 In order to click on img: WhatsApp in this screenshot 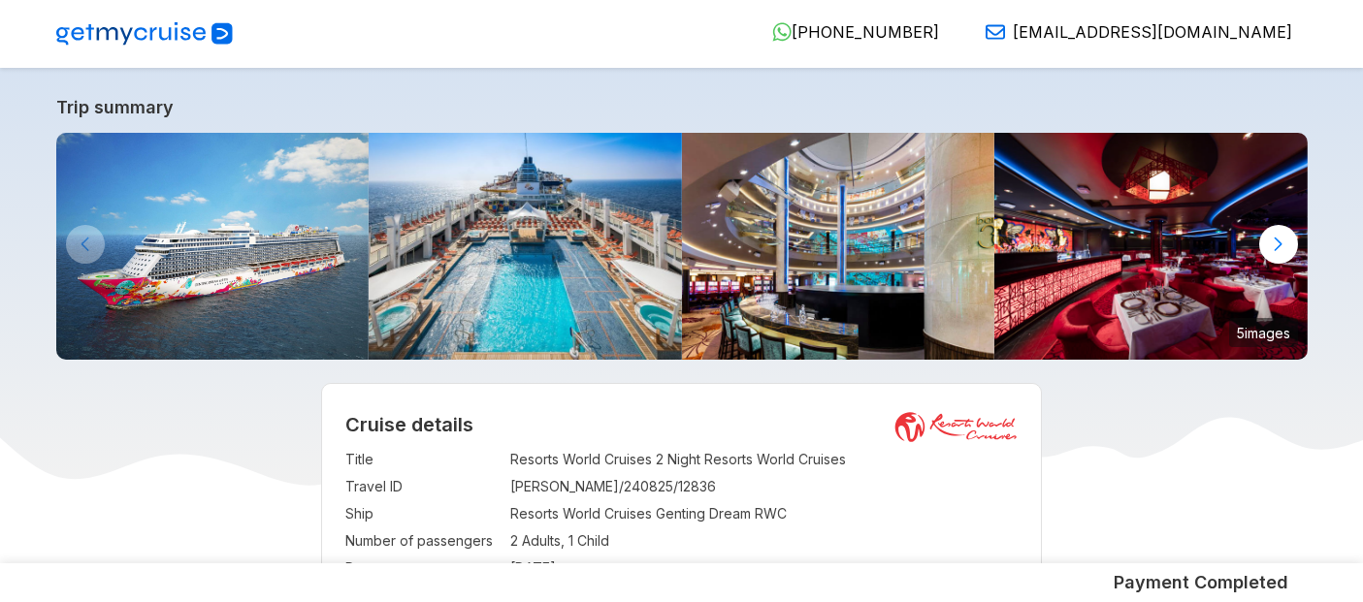, I will do `click(782, 32)`.